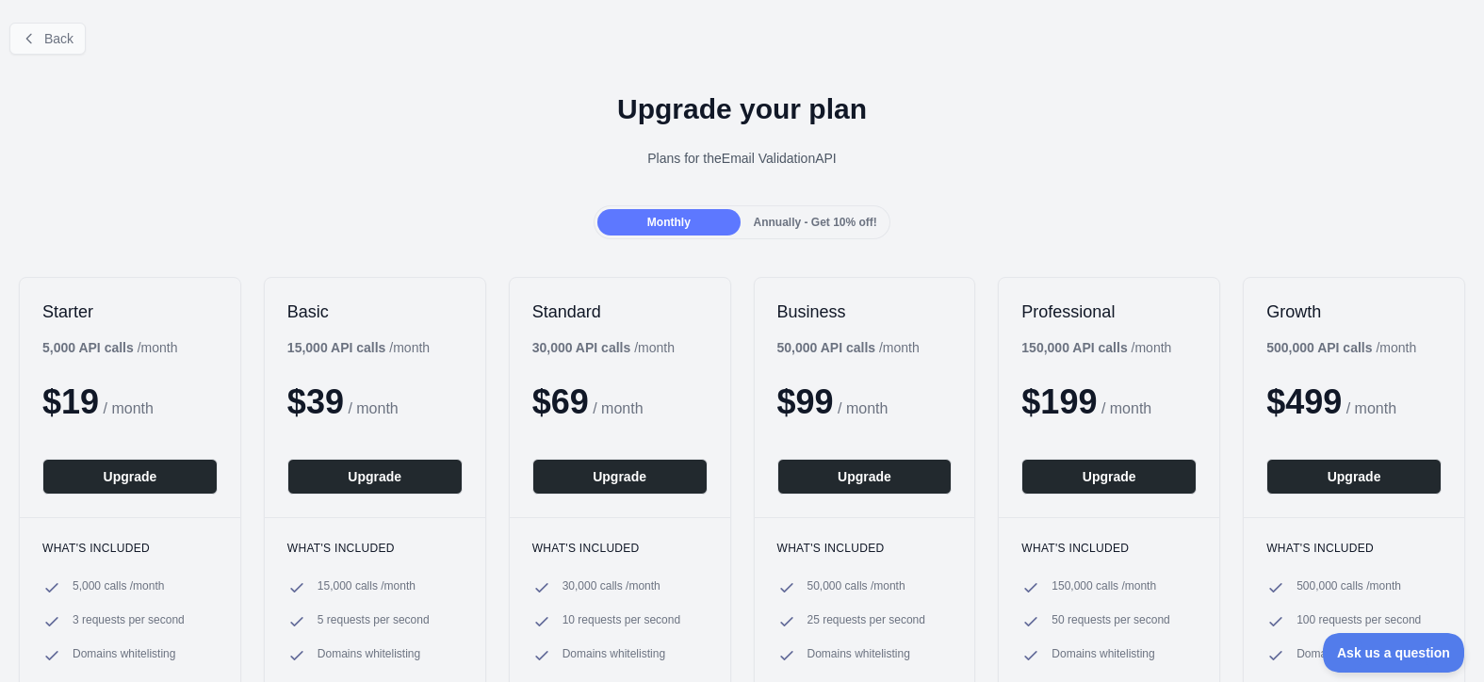 The height and width of the screenshot is (682, 1484). I want to click on span: $ 199, so click(1059, 401).